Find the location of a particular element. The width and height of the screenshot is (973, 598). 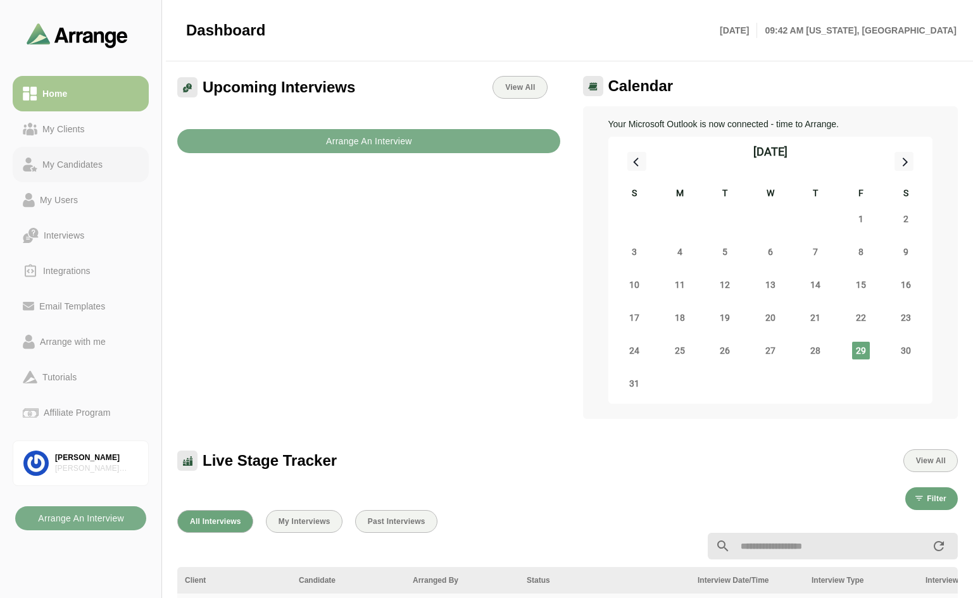

span: Wednesday, August 13, 2025 is located at coordinates (770, 285).